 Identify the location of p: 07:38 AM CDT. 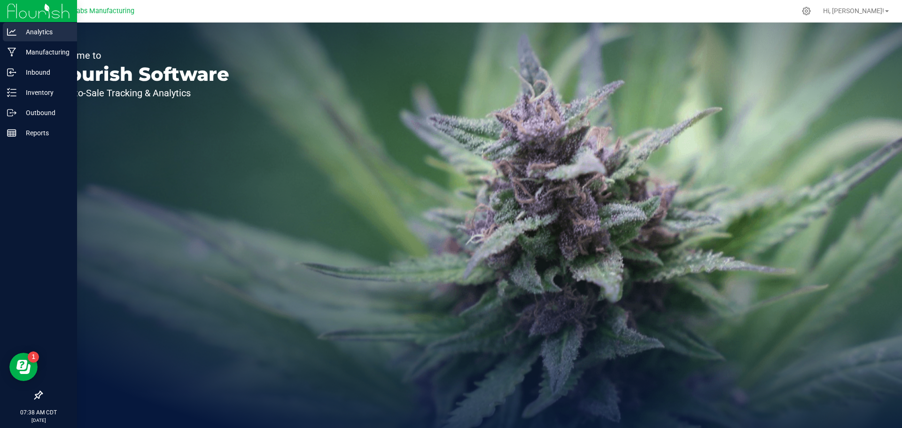
(39, 412).